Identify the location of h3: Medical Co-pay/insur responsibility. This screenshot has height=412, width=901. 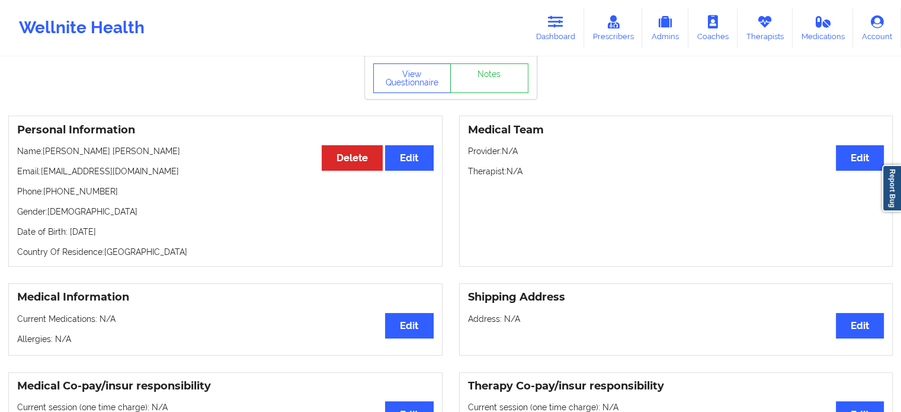
(225, 386).